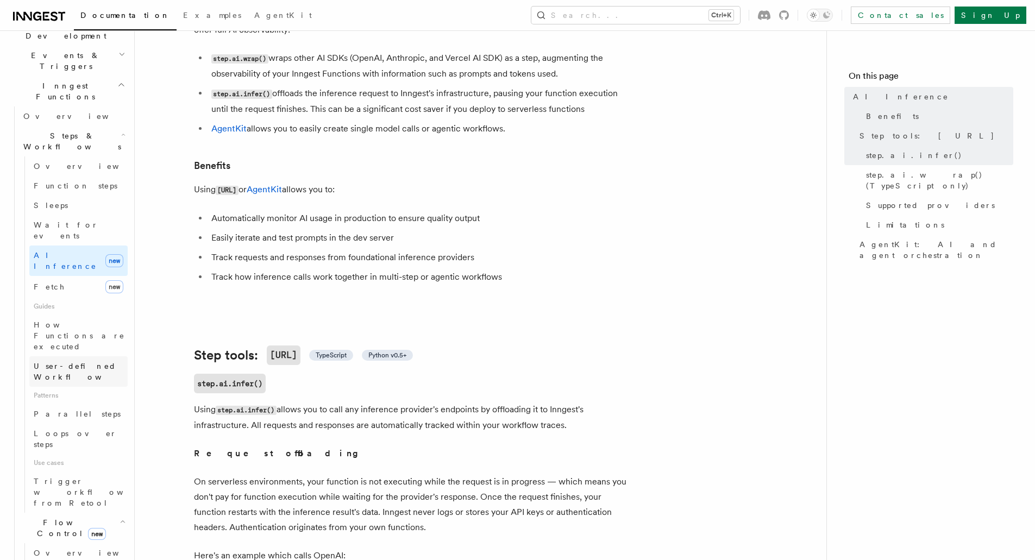  Describe the element at coordinates (936, 250) in the screenshot. I see `span: AgentKit: AI and agent orchestration` at that location.